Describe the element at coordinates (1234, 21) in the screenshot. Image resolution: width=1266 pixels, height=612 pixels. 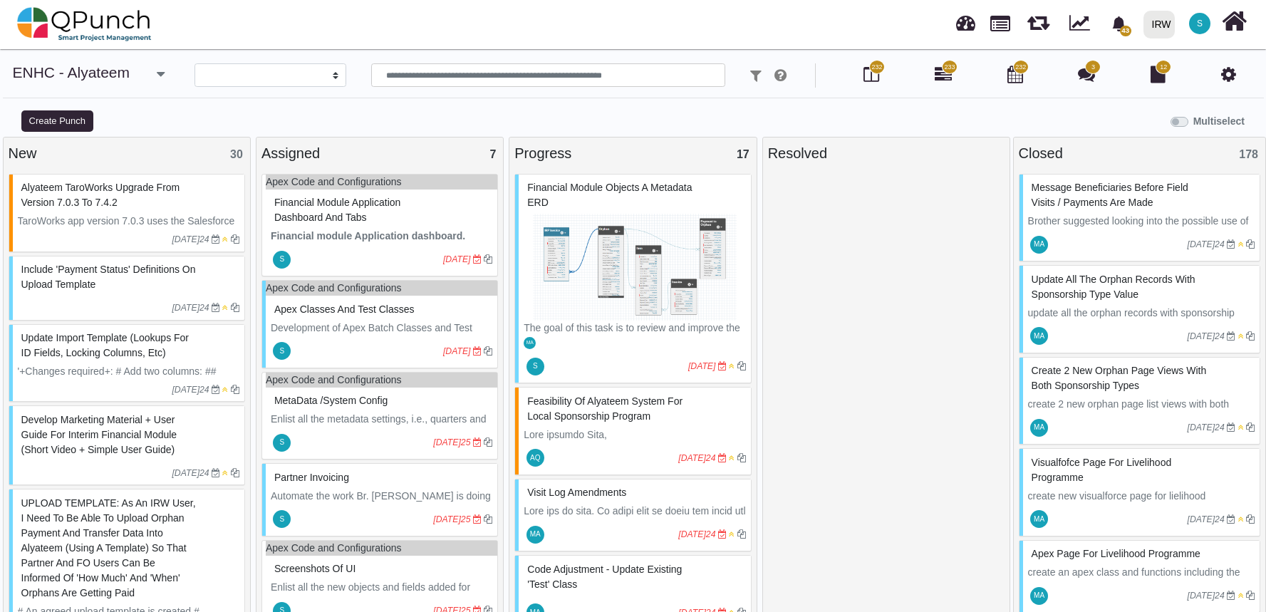
I see `i: Home` at that location.